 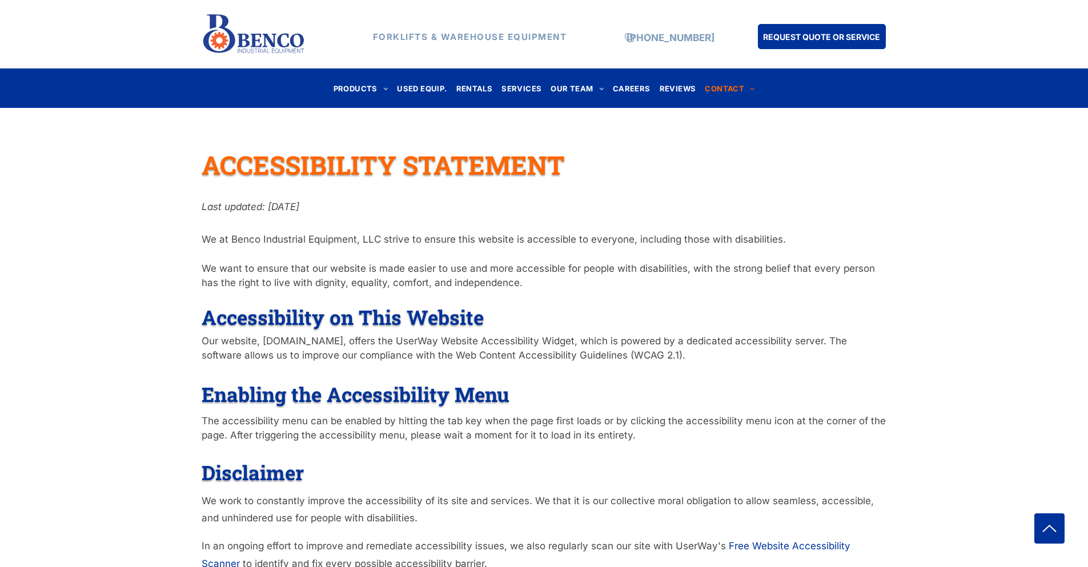 What do you see at coordinates (253, 473) in the screenshot?
I see `span: Disclaimer` at bounding box center [253, 473].